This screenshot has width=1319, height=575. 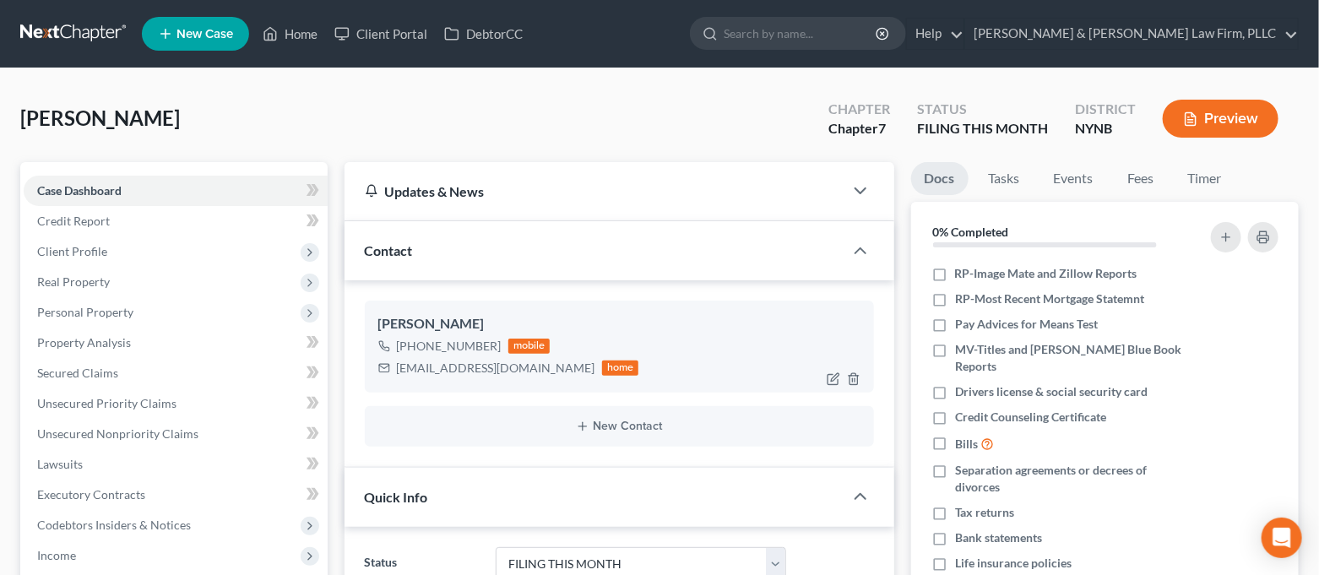 What do you see at coordinates (1072, 479) in the screenshot?
I see `span: Separation agreements or decrees of divorces` at bounding box center [1072, 479].